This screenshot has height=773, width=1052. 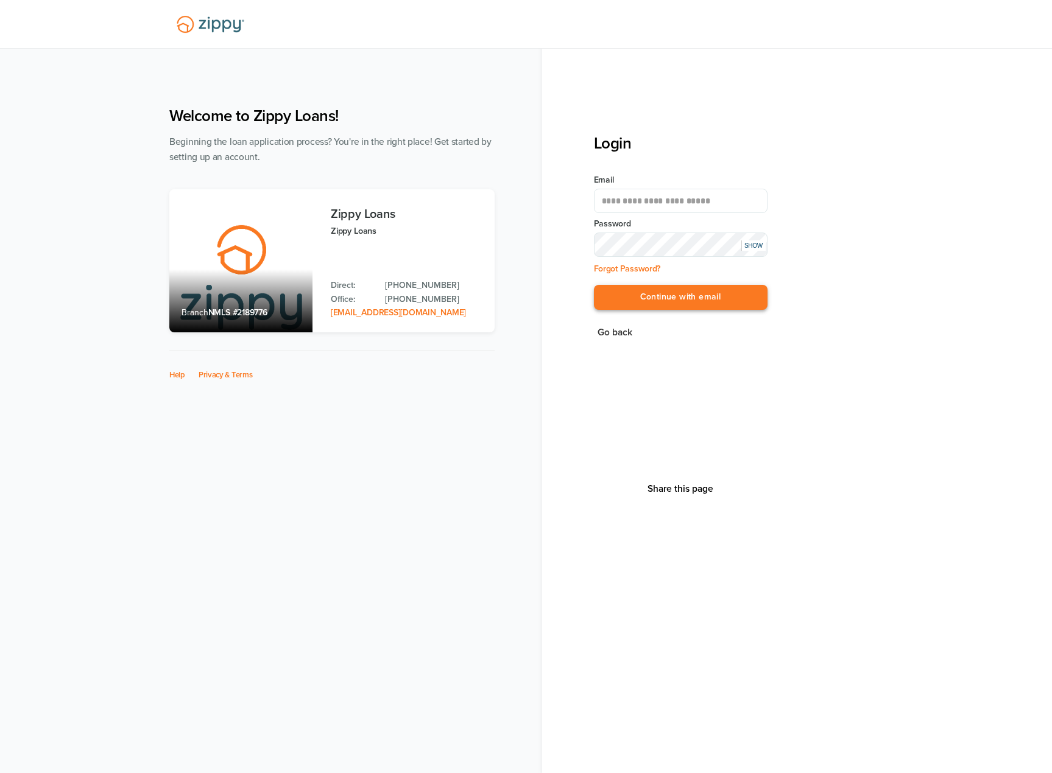 I want to click on a: Direct Phone: 512-975-2947, so click(x=434, y=286).